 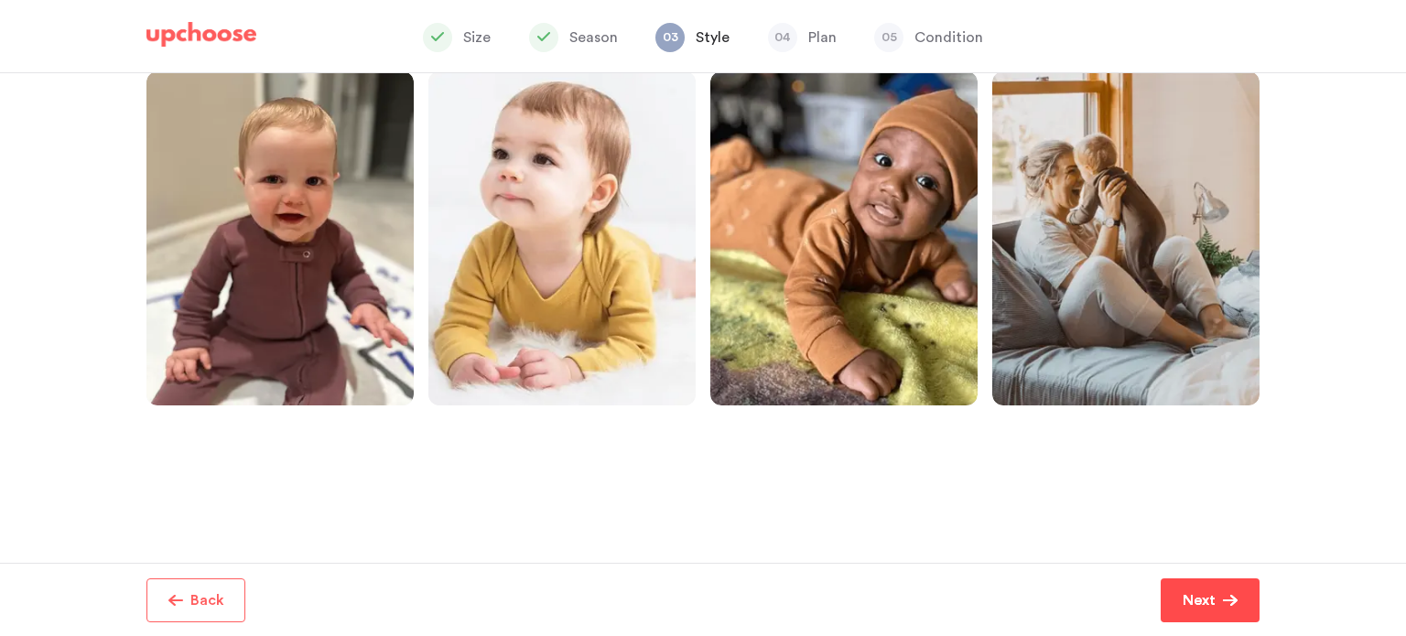 I want to click on span: 03, so click(x=670, y=38).